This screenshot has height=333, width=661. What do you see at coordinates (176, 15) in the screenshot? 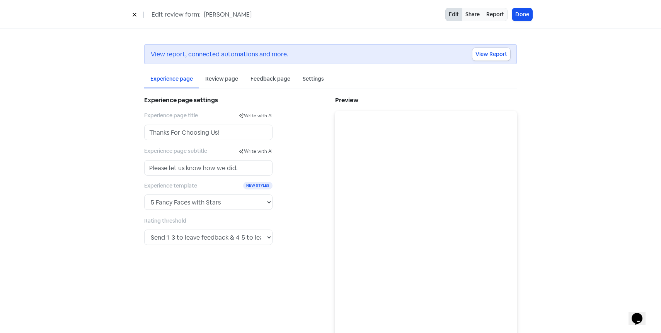
I see `span: Edit review form:` at bounding box center [176, 15].